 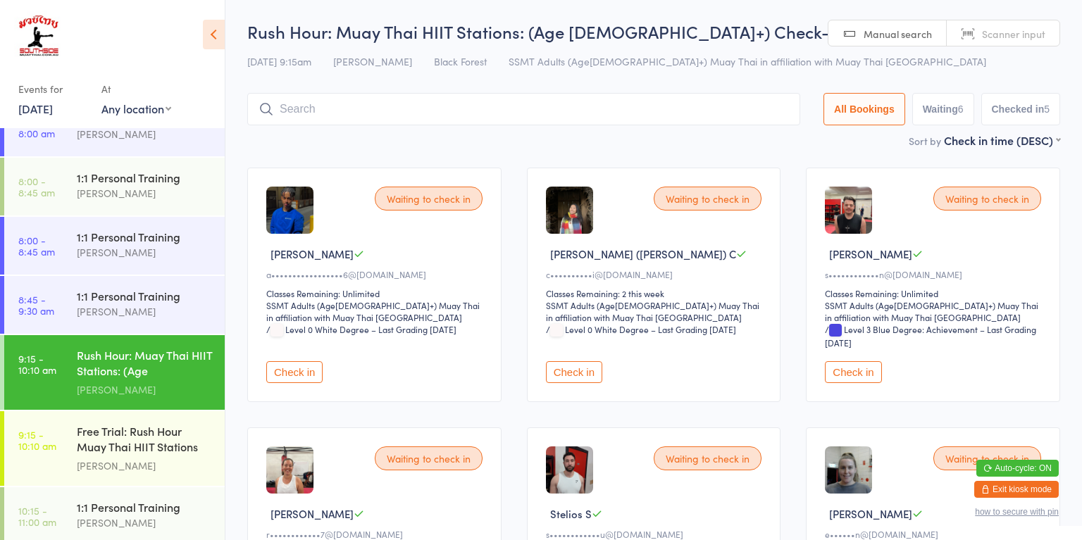 I want to click on div: At, so click(x=136, y=89).